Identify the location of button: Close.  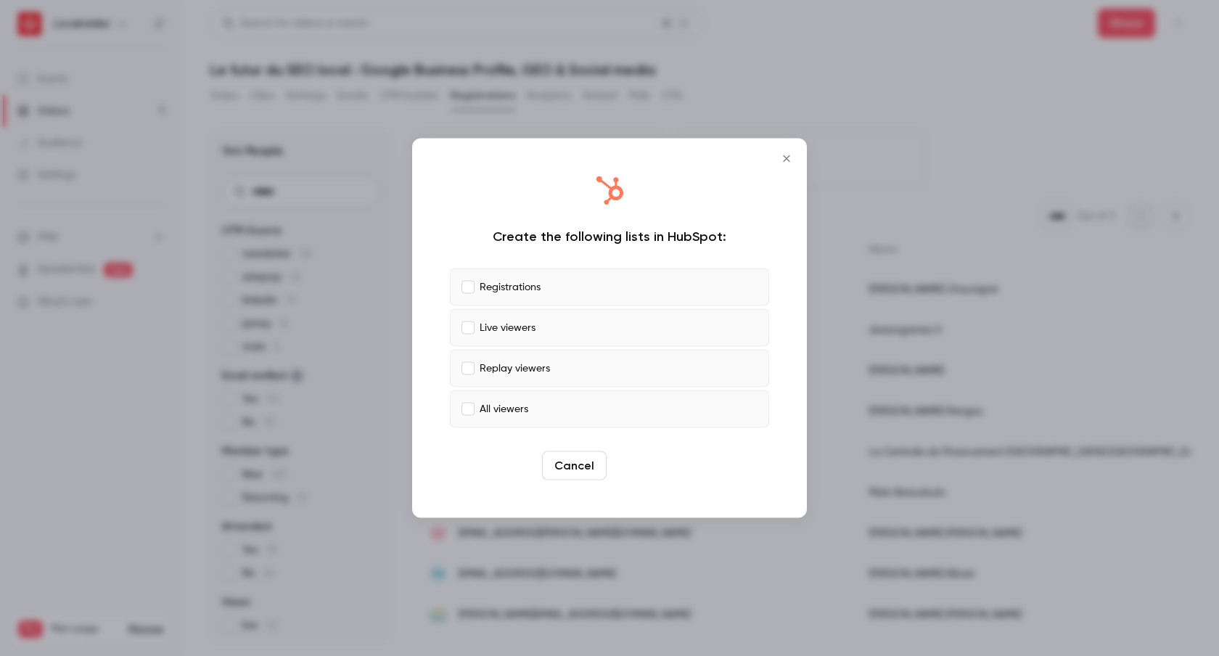
(787, 159).